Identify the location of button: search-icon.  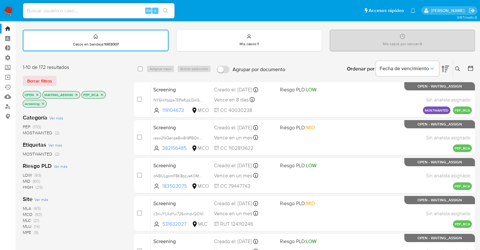
(165, 11).